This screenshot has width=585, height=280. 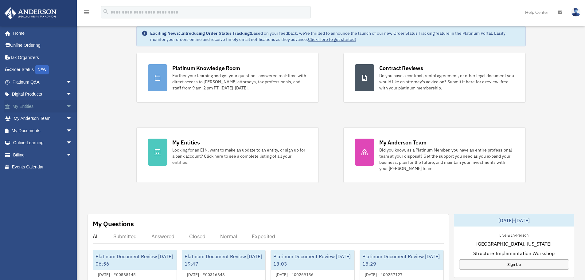 What do you see at coordinates (514, 234) in the screenshot?
I see `div: Live & In-Person` at bounding box center [514, 234].